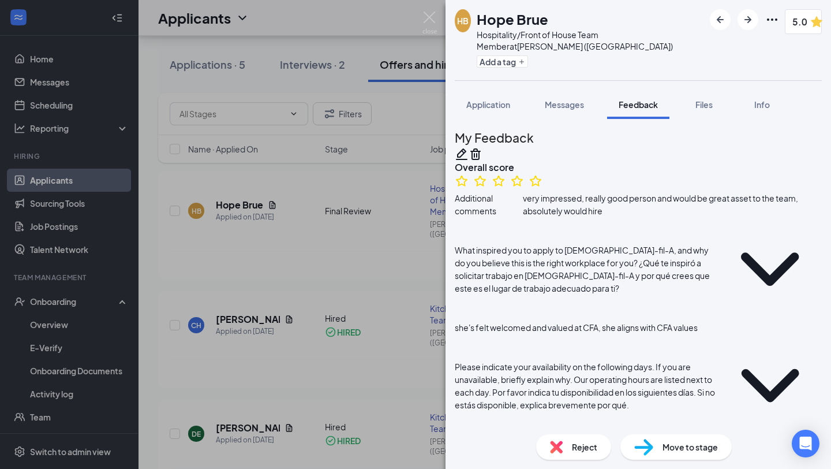  Describe the element at coordinates (576, 327) in the screenshot. I see `span: she's felt welcomed and valued at CFA, she aligns with CFA values` at that location.